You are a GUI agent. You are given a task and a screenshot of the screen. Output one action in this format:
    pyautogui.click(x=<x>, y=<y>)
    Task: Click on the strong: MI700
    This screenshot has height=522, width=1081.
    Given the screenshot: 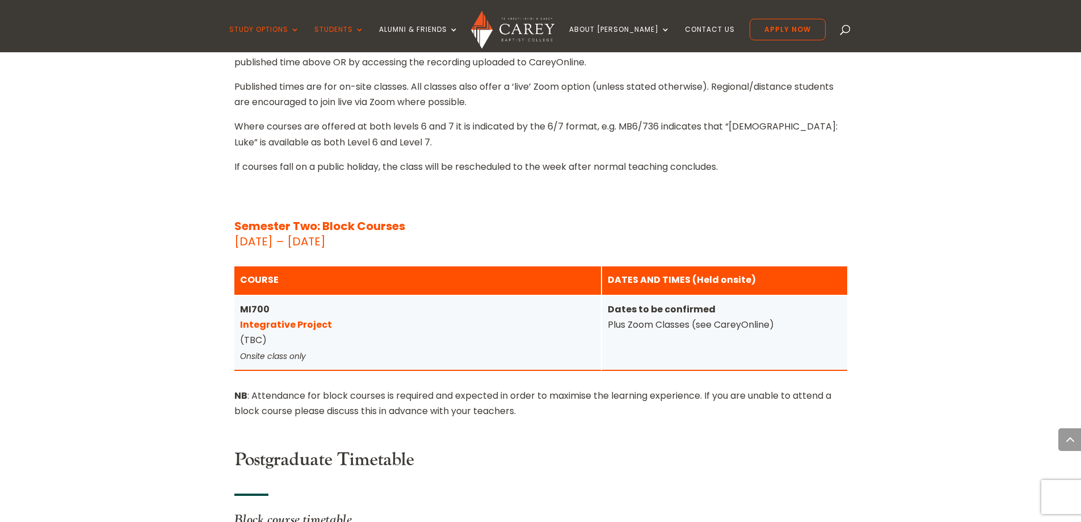 What is the action you would take?
    pyautogui.click(x=286, y=317)
    